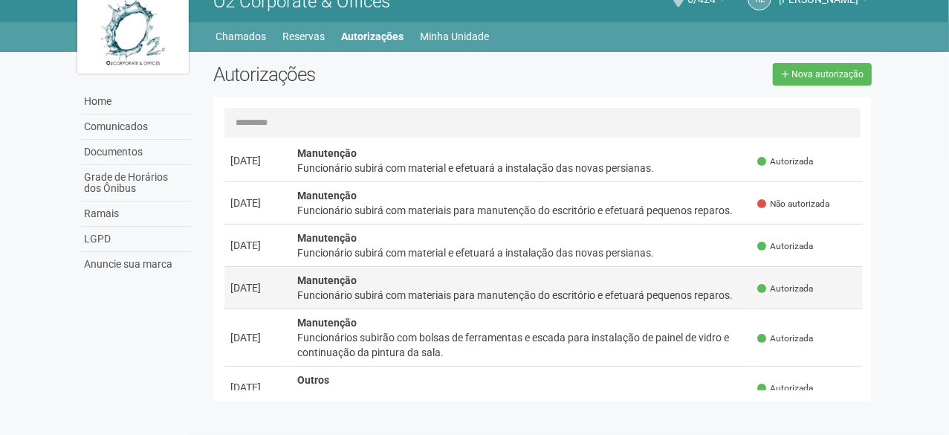 This screenshot has width=949, height=435. What do you see at coordinates (136, 152) in the screenshot?
I see `a: Documentos` at bounding box center [136, 152].